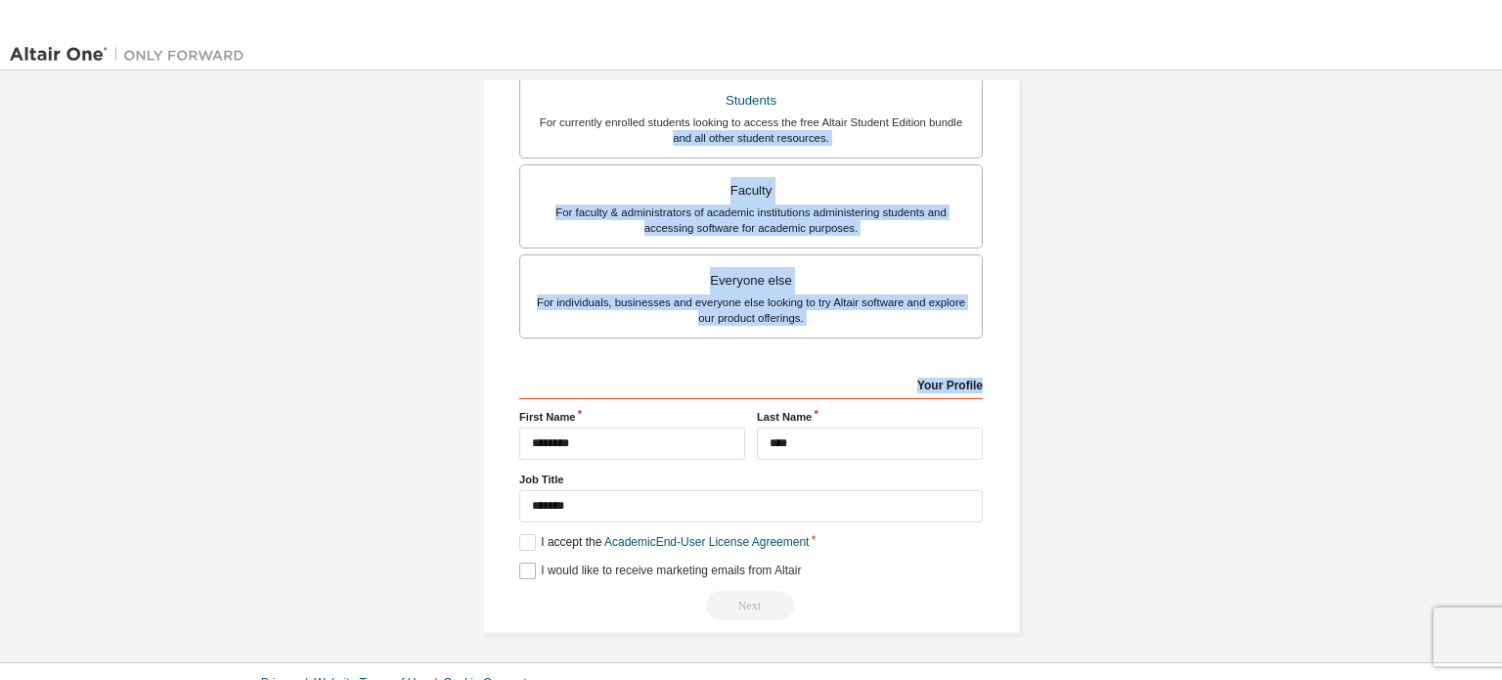  What do you see at coordinates (660, 570) in the screenshot?
I see `label: I would like to receive marketing emails from Altair` at bounding box center [660, 570].